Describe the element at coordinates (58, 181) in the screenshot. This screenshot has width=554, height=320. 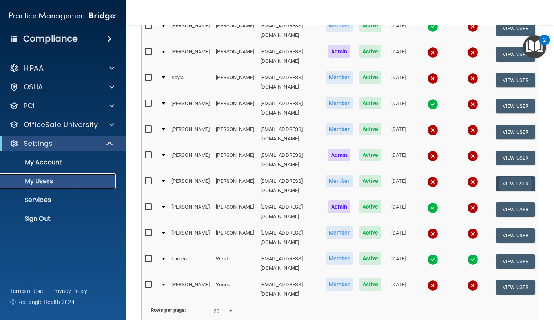
I see `p: My Users` at that location.